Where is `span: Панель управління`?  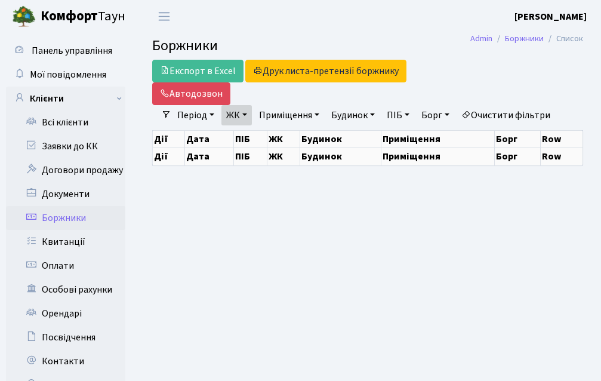
span: Панель управління is located at coordinates (72, 51).